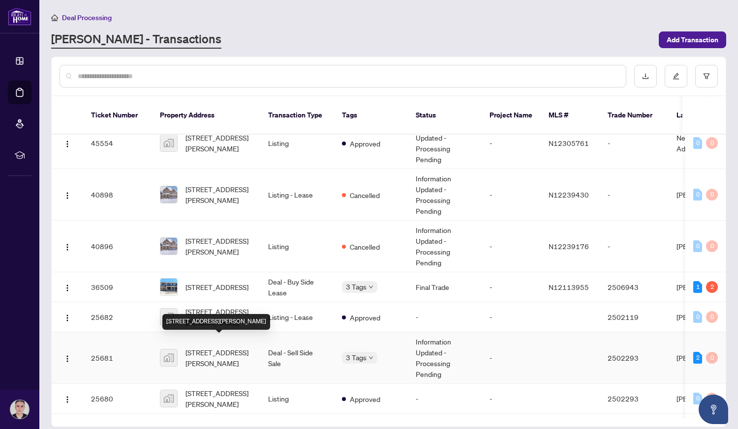 Image resolution: width=738 pixels, height=429 pixels. Describe the element at coordinates (570, 116) in the screenshot. I see `th: MLS #` at that location.